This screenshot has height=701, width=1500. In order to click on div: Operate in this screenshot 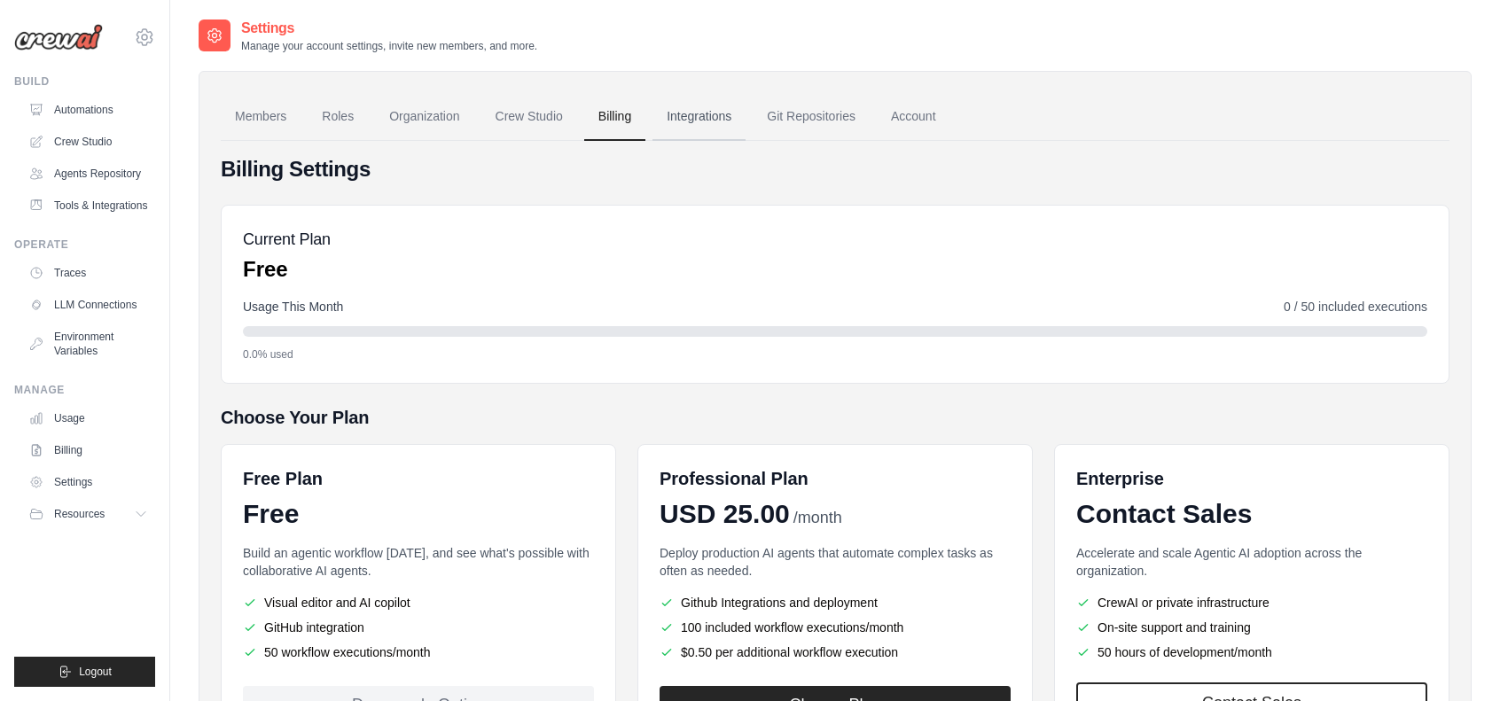, I will do `click(84, 245)`.